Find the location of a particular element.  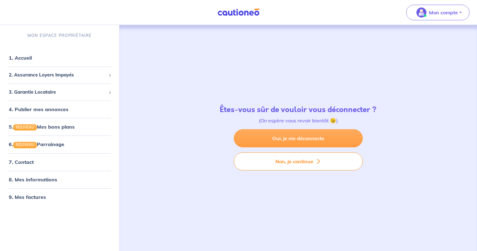

div: 7. Contact is located at coordinates (60, 162).